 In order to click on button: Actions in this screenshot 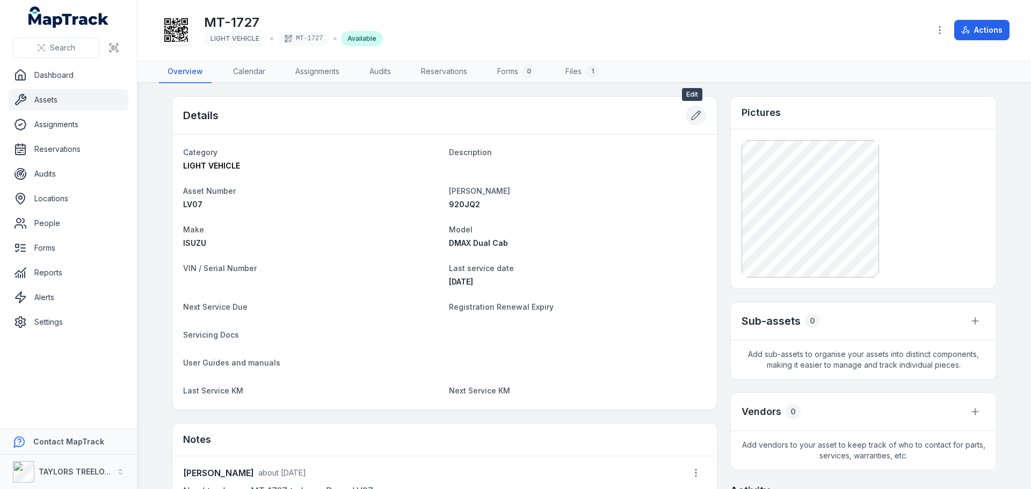, I will do `click(982, 30)`.